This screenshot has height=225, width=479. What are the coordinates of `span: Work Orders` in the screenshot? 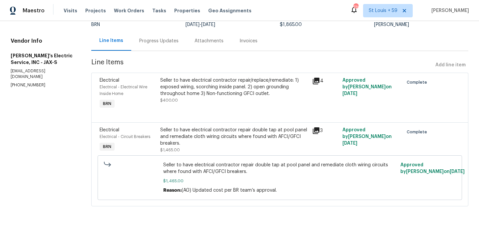 It's located at (129, 11).